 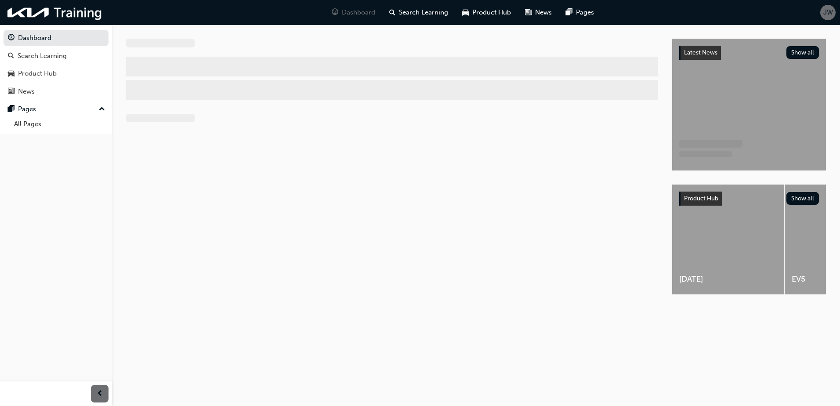 What do you see at coordinates (486, 12) in the screenshot?
I see `a: car-iconProduct Hub` at bounding box center [486, 12].